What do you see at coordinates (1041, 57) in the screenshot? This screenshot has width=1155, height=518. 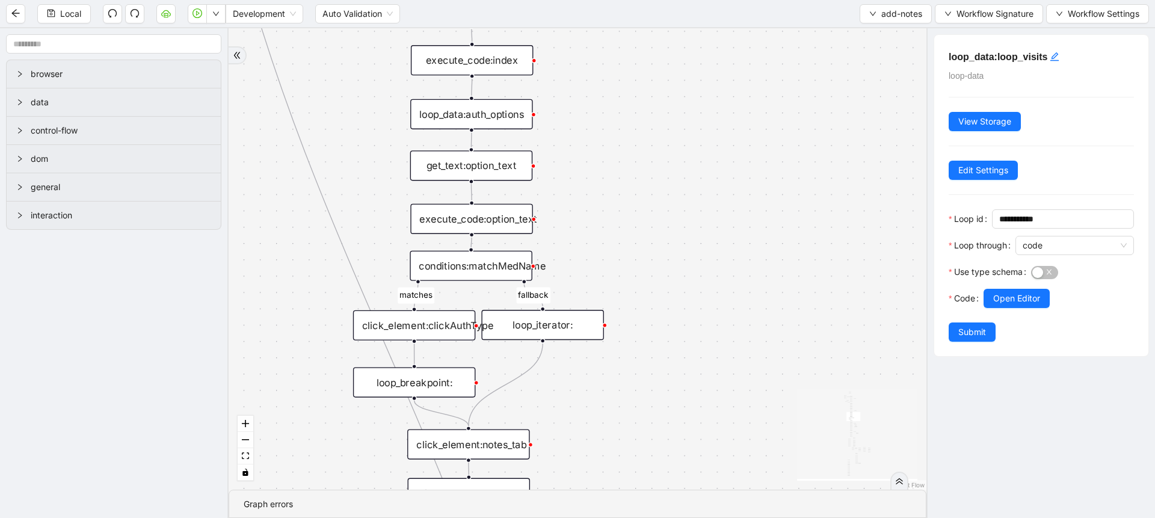 I see `h5: loop_data:loop_visits` at bounding box center [1041, 57].